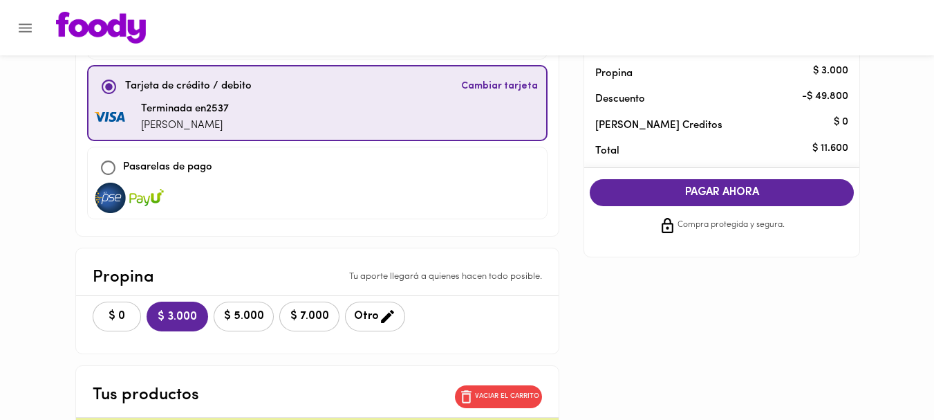 This screenshot has height=420, width=934. What do you see at coordinates (620, 99) in the screenshot?
I see `p: Descuento` at bounding box center [620, 99].